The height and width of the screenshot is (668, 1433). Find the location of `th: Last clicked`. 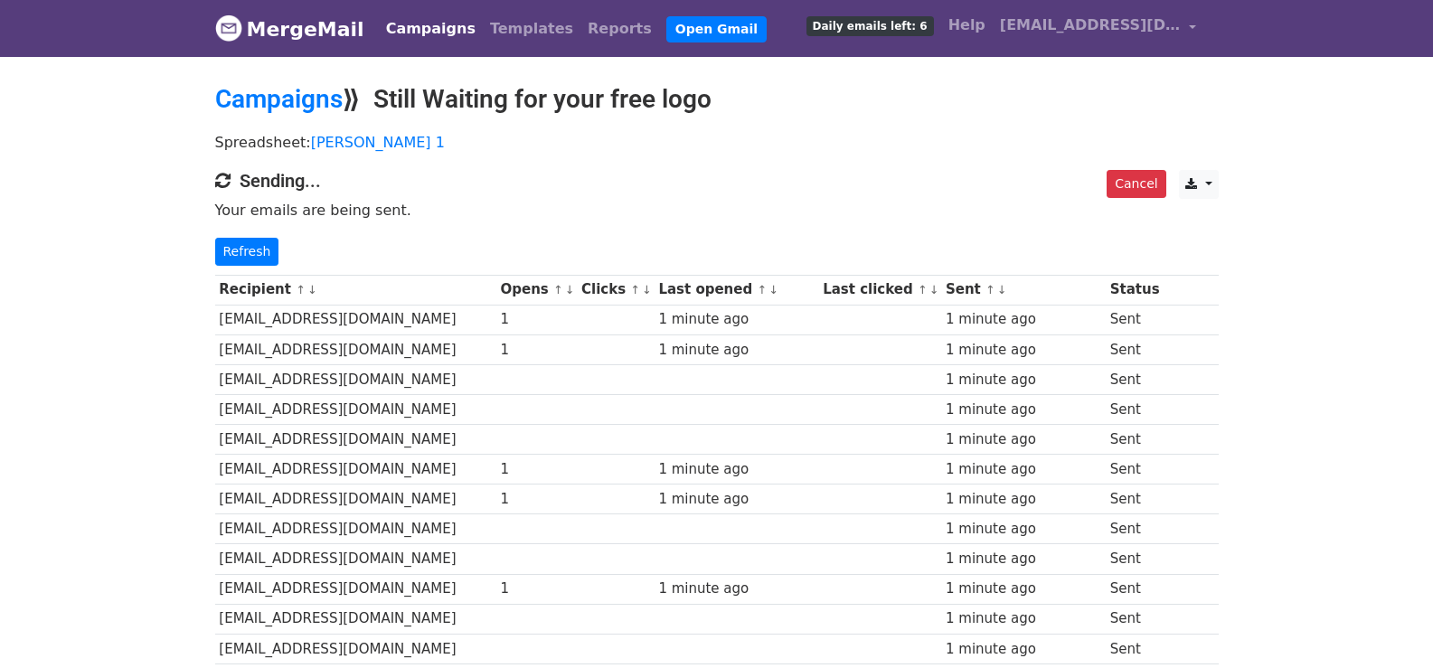

th: Last clicked is located at coordinates (880, 289).